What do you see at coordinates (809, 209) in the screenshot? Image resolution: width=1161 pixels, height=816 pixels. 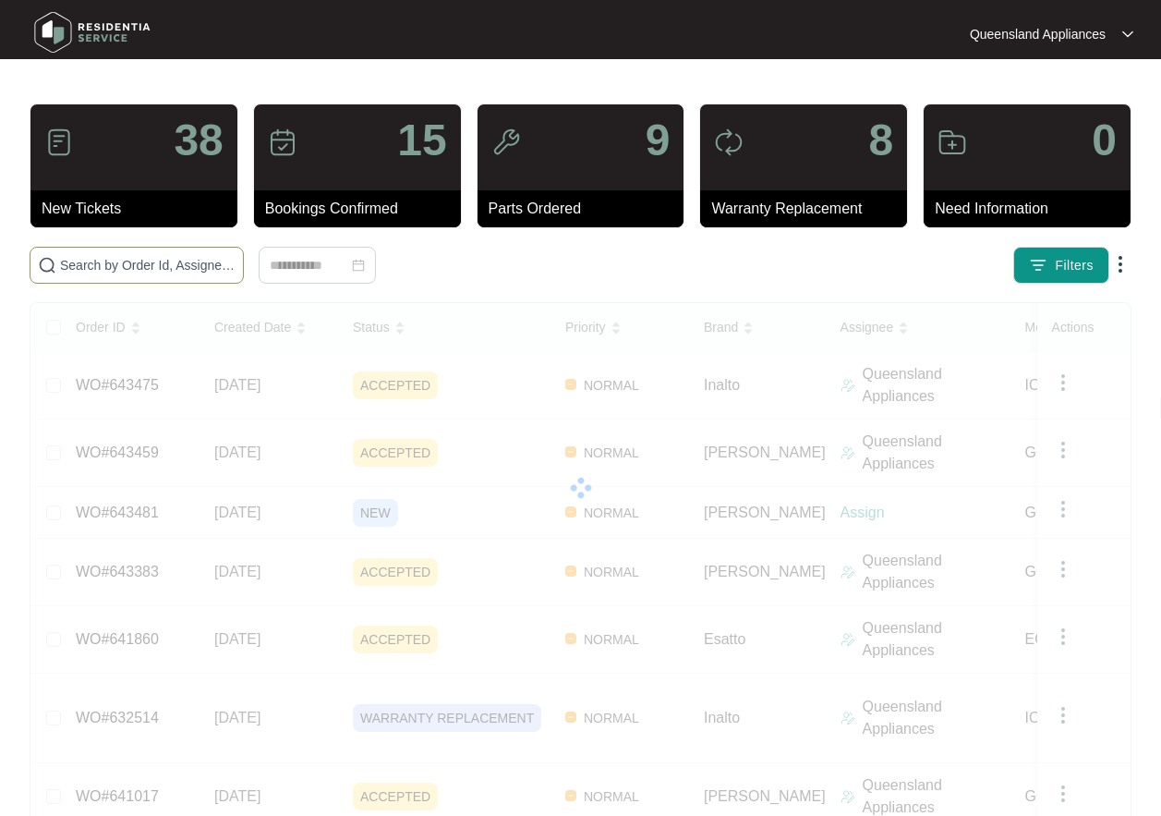 I see `p: Warranty Replacement` at bounding box center [809, 209].